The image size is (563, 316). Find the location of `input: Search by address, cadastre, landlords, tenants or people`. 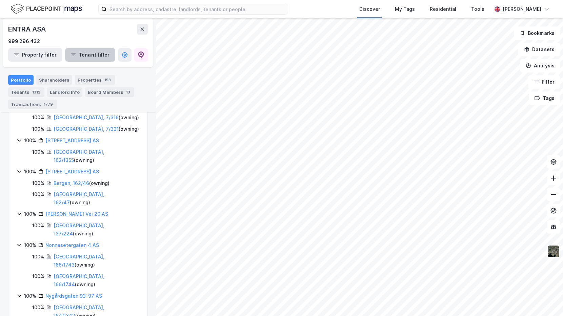

input: Search by address, cadastre, landlords, tenants or people is located at coordinates (197, 9).